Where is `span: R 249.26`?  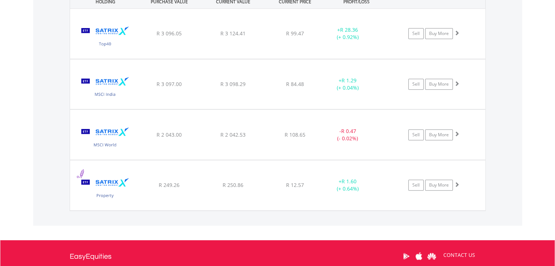 span: R 249.26 is located at coordinates (169, 185).